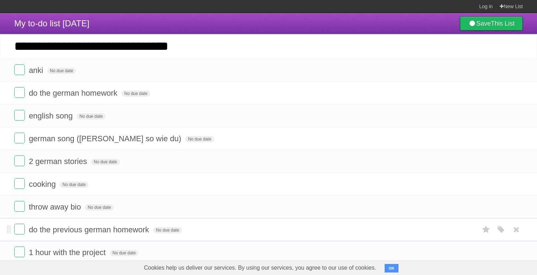 The height and width of the screenshot is (275, 537). What do you see at coordinates (56, 207) in the screenshot?
I see `span: throw away bio` at bounding box center [56, 207].